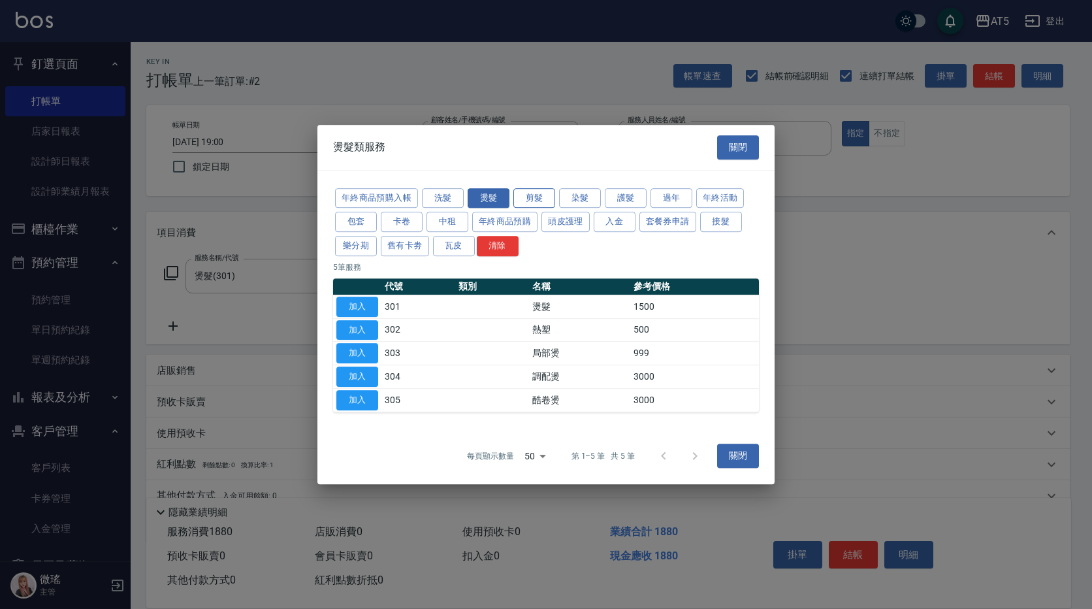 The image size is (1092, 609). Describe the element at coordinates (488, 198) in the screenshot. I see `button: 燙髮` at that location.